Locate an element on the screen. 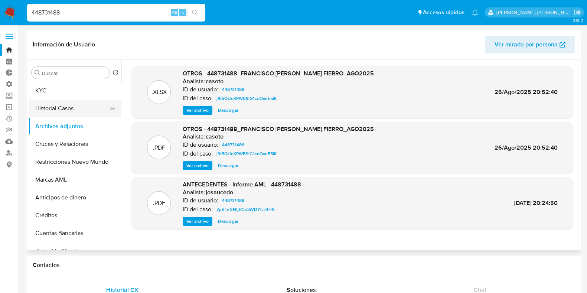  span: s is located at coordinates (183, 12).